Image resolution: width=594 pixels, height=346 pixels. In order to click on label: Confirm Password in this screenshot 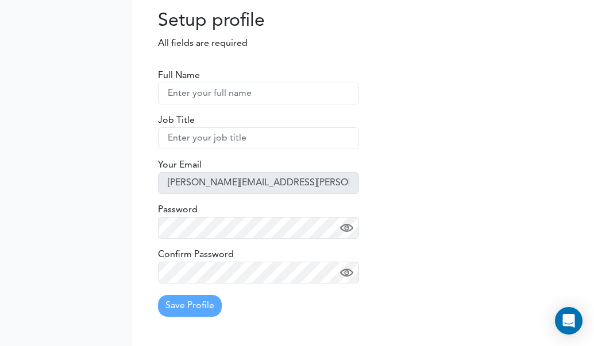, I will do `click(196, 255)`.